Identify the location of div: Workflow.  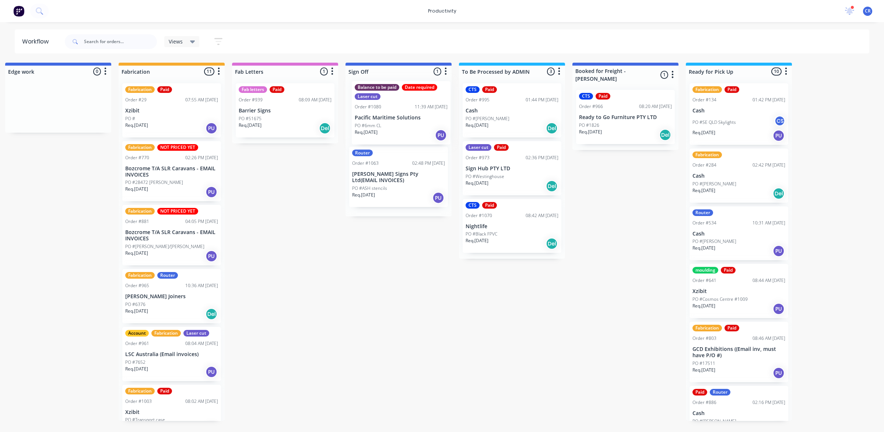
(37, 42).